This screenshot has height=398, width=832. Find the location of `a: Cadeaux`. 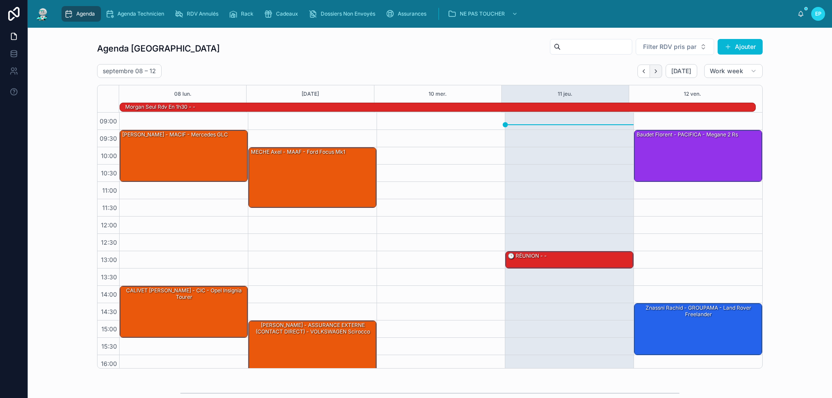

a: Cadeaux is located at coordinates (283, 14).